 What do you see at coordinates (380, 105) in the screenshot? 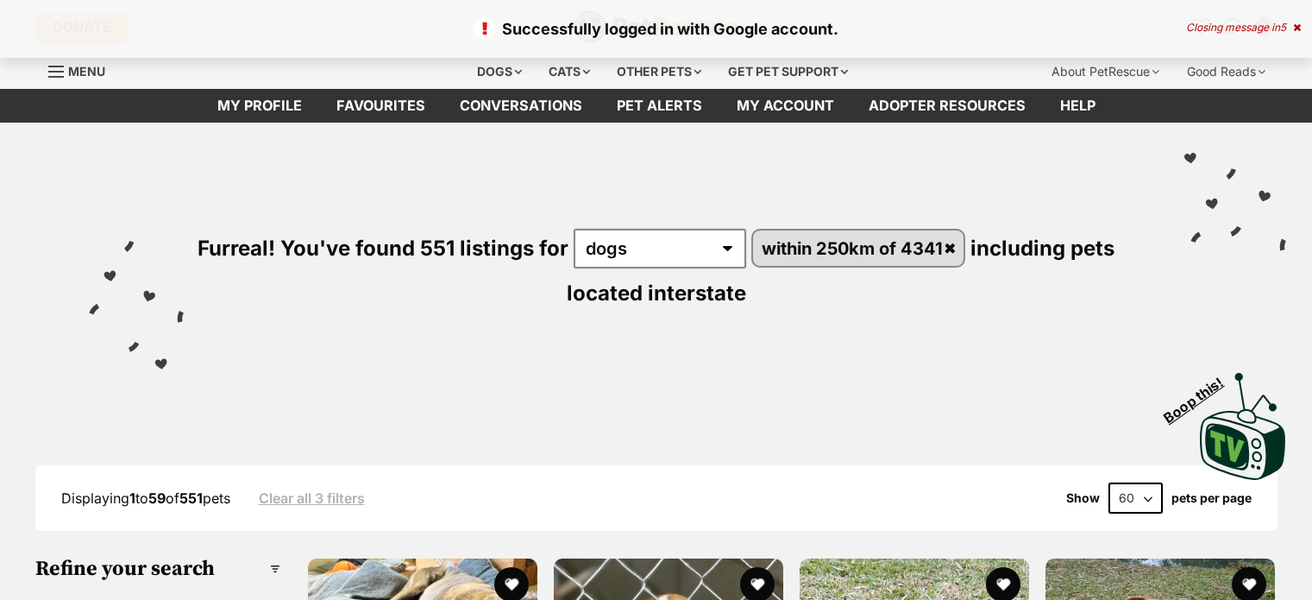
I see `a: Favourites` at bounding box center [380, 105].